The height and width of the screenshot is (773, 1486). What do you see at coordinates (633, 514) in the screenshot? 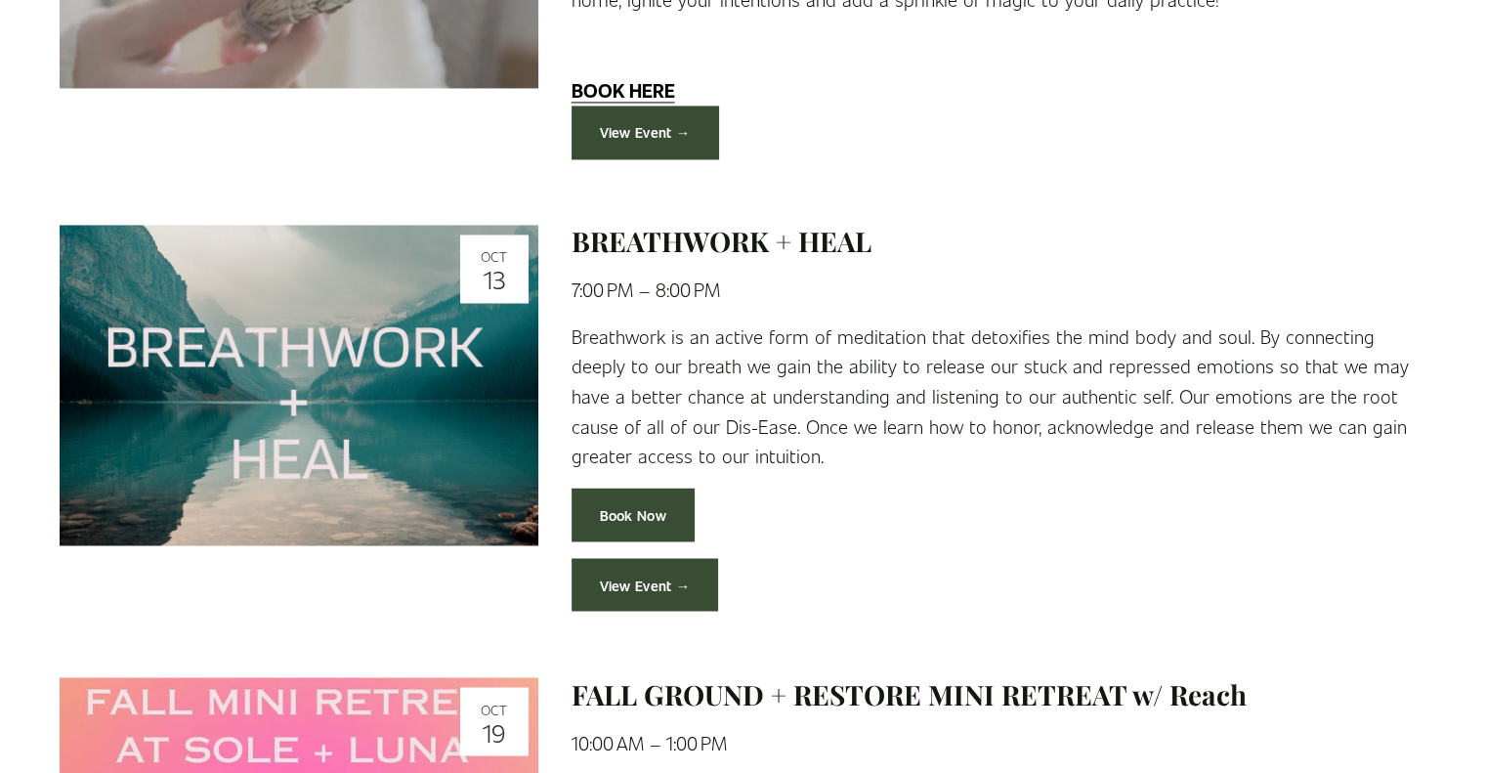
I see `a: Book Now` at bounding box center [633, 514].